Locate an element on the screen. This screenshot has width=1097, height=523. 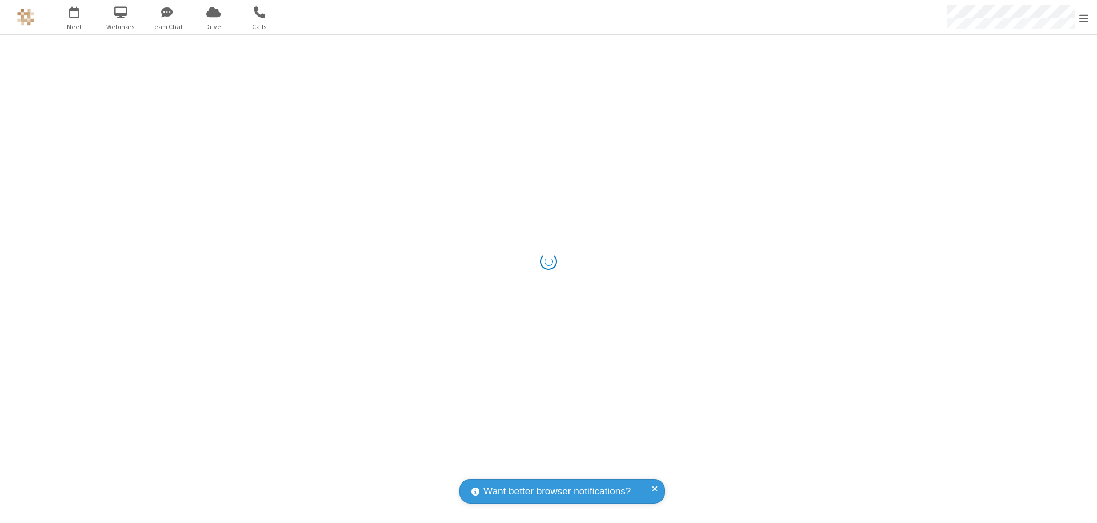
img: QA Selenium DO NOT DELETE OR CHANGE is located at coordinates (26, 17).